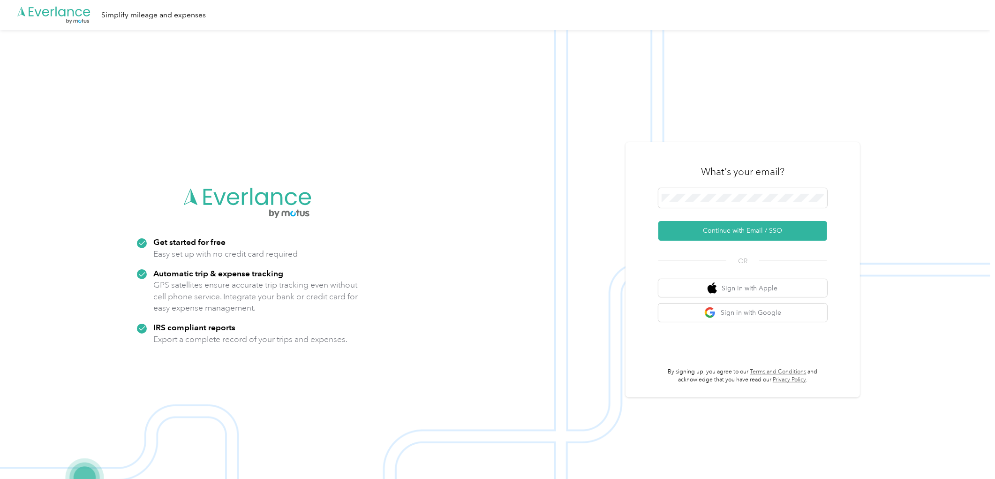 The image size is (995, 479). Describe the element at coordinates (189, 241) in the screenshot. I see `strong: Get started for free` at that location.